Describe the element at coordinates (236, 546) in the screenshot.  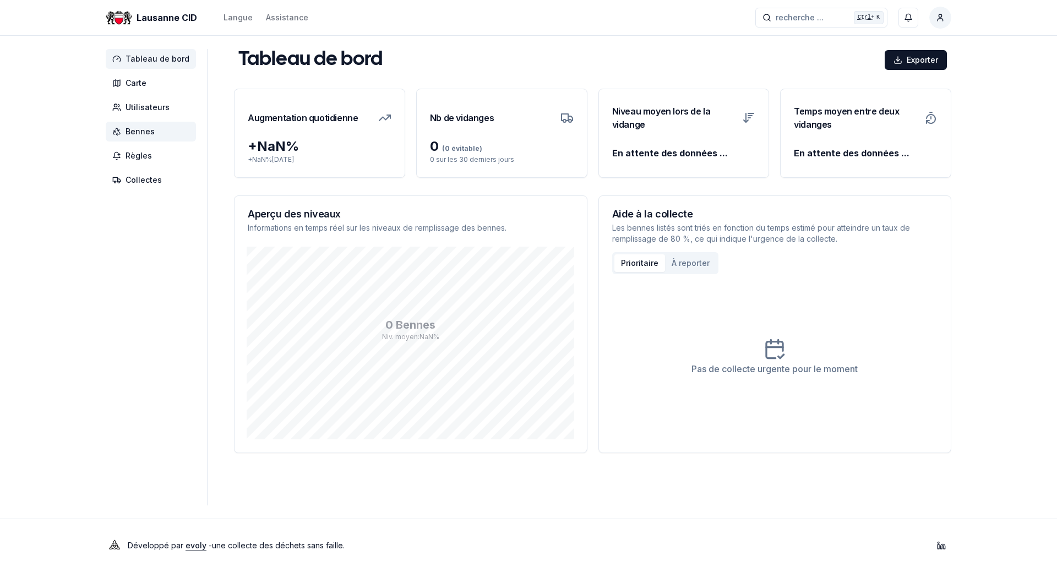
I see `p: Développé par - une collecte des déchets sans faille .` at that location.